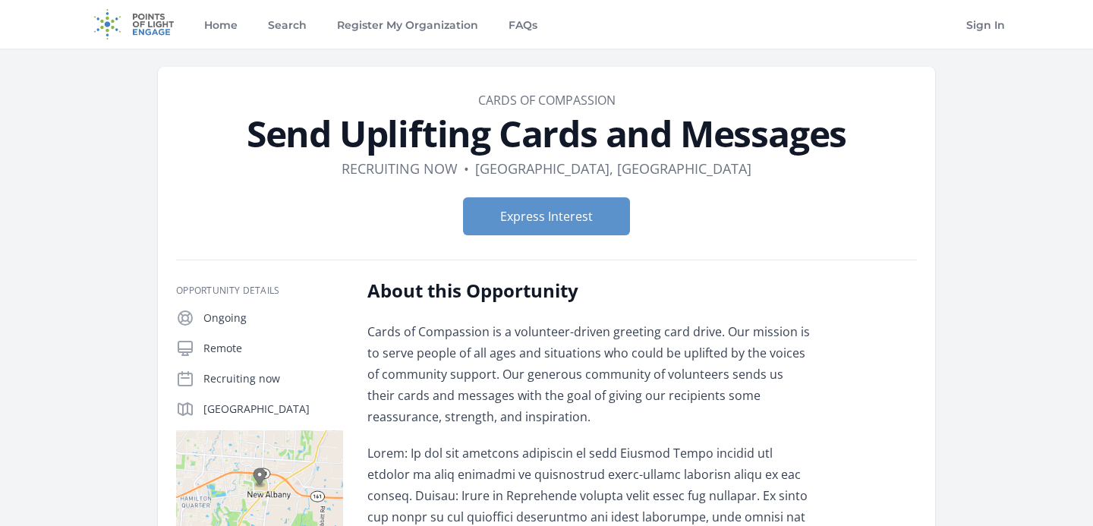 The width and height of the screenshot is (1093, 526). I want to click on p: Cards of Compassion is a volunteer-driven greeting card drive. Our mission is to serve people of ..., so click(589, 374).